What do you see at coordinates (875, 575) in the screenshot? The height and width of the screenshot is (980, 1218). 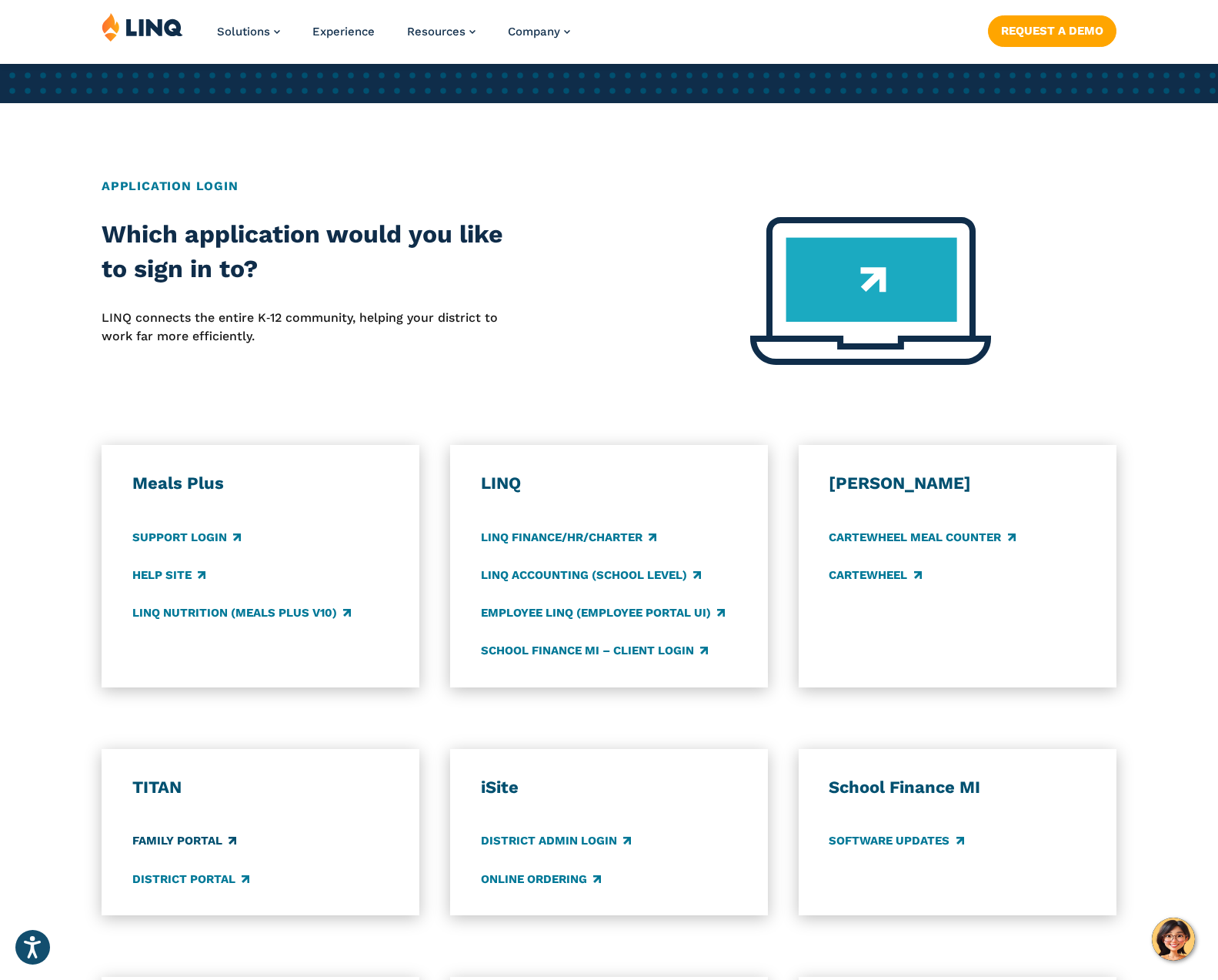 I see `a: CARTEWHEEL` at bounding box center [875, 575].